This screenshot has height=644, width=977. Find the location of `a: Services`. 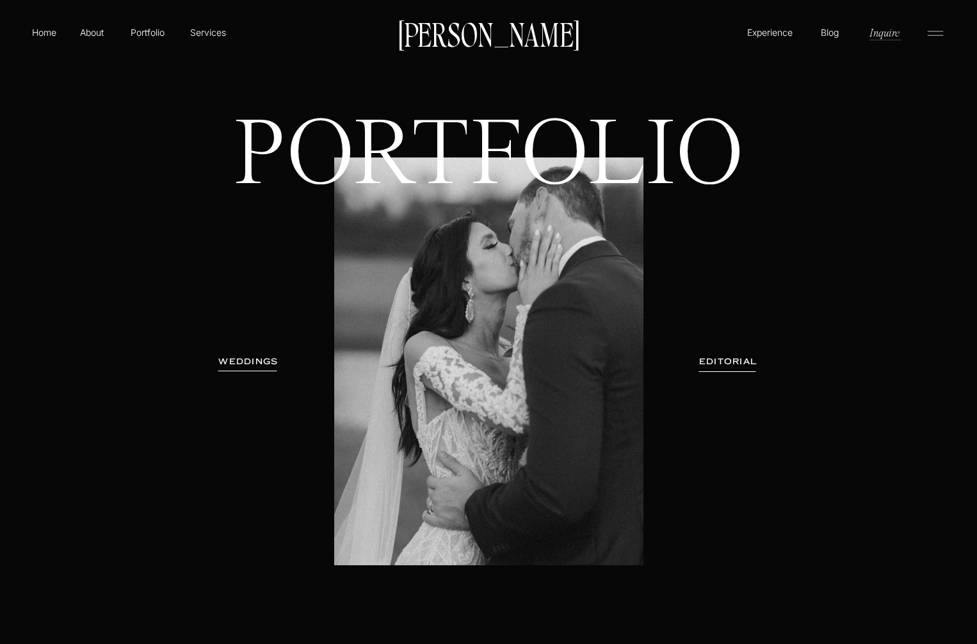

a: Services is located at coordinates (207, 32).